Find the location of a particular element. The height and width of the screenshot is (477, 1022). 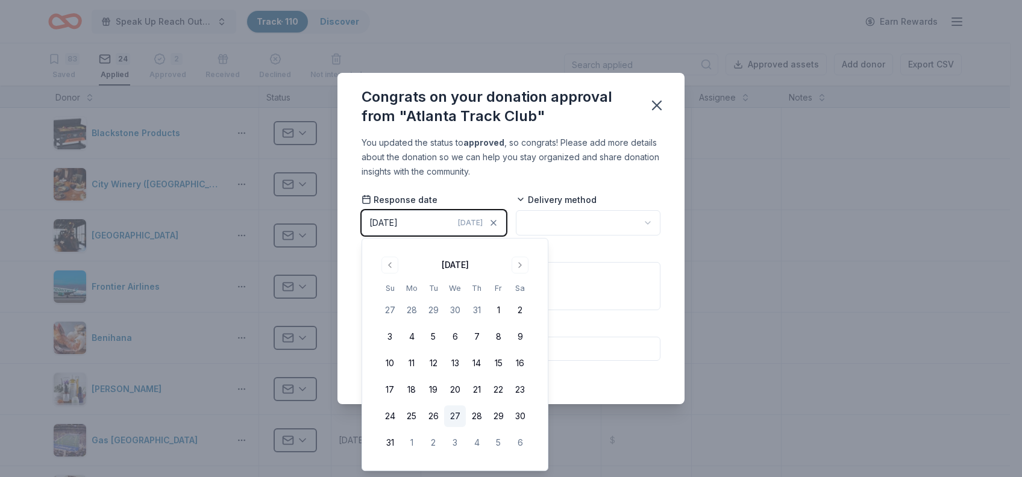

th: Saturday is located at coordinates (520, 288).